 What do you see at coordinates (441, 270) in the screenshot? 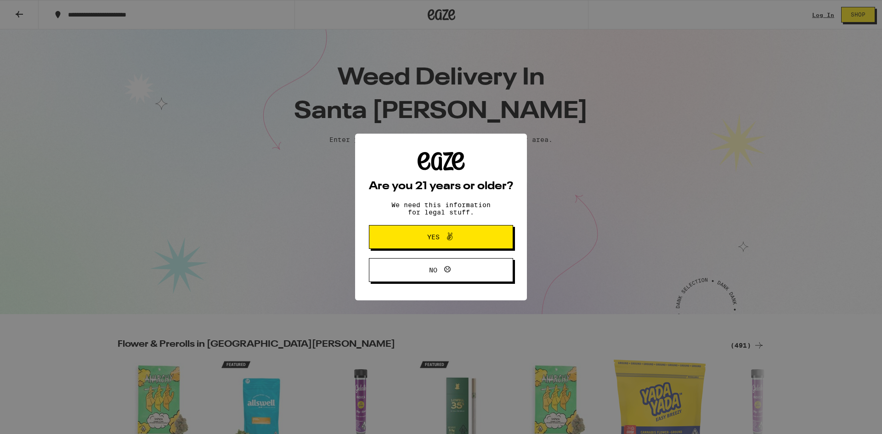
I see `button: No` at bounding box center [441, 270].